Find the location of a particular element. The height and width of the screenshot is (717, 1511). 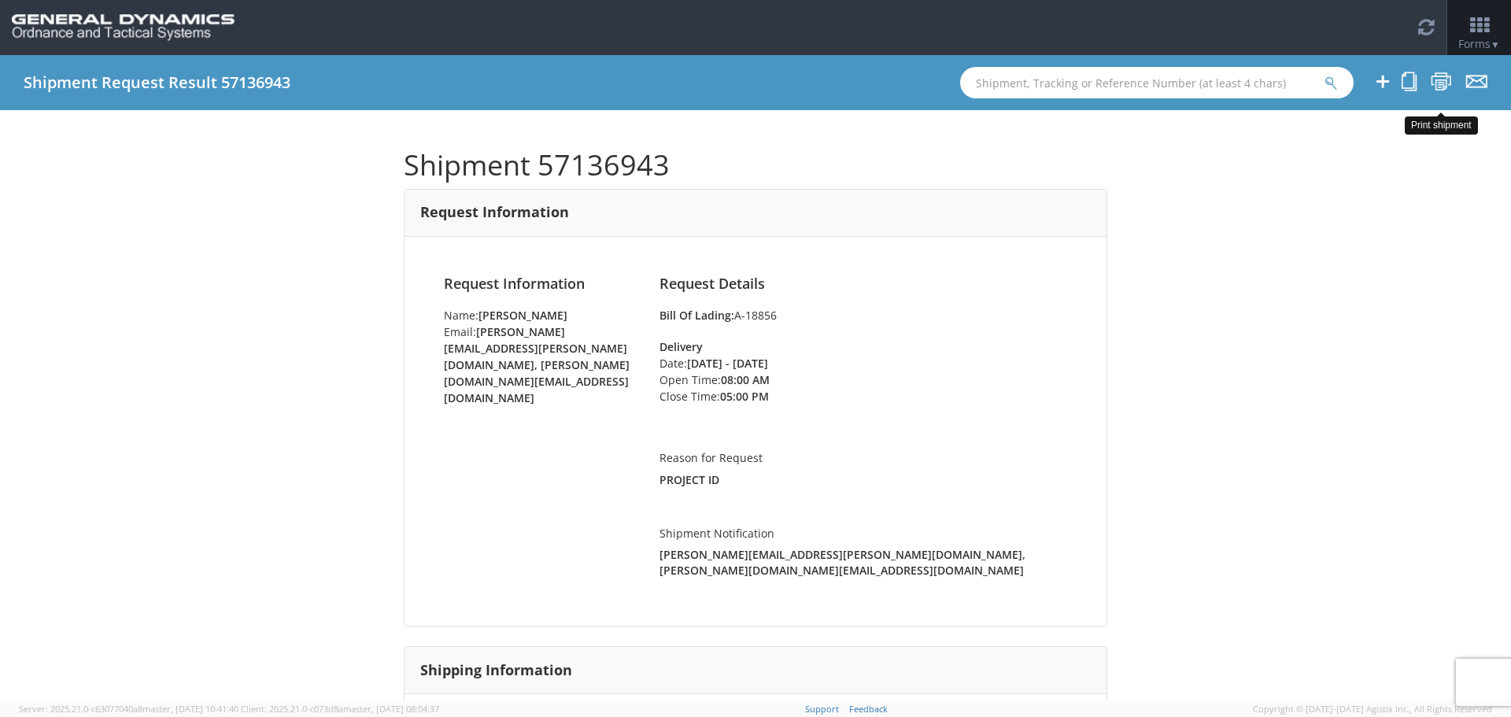

li: Close Time: is located at coordinates (738, 396).